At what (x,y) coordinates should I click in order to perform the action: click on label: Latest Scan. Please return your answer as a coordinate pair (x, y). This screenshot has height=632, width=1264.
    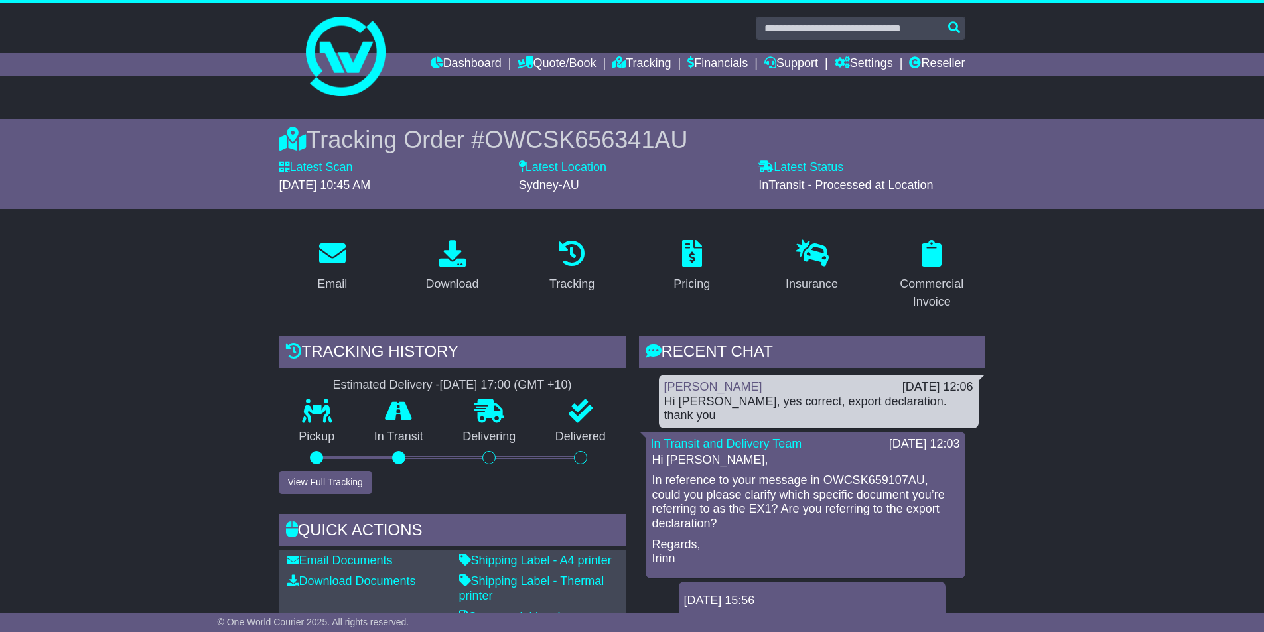
    Looking at the image, I should click on (316, 168).